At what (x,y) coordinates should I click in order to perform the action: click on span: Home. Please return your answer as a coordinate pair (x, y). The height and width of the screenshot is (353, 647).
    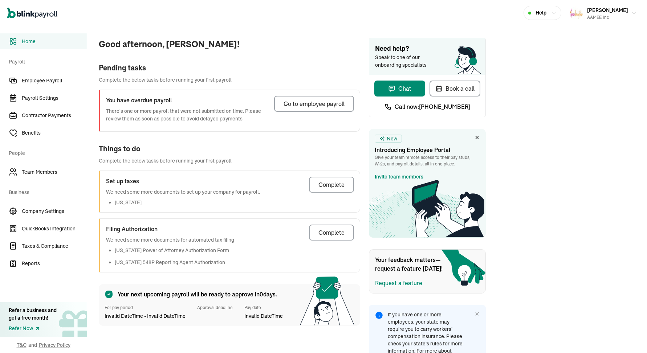
    Looking at the image, I should click on (54, 41).